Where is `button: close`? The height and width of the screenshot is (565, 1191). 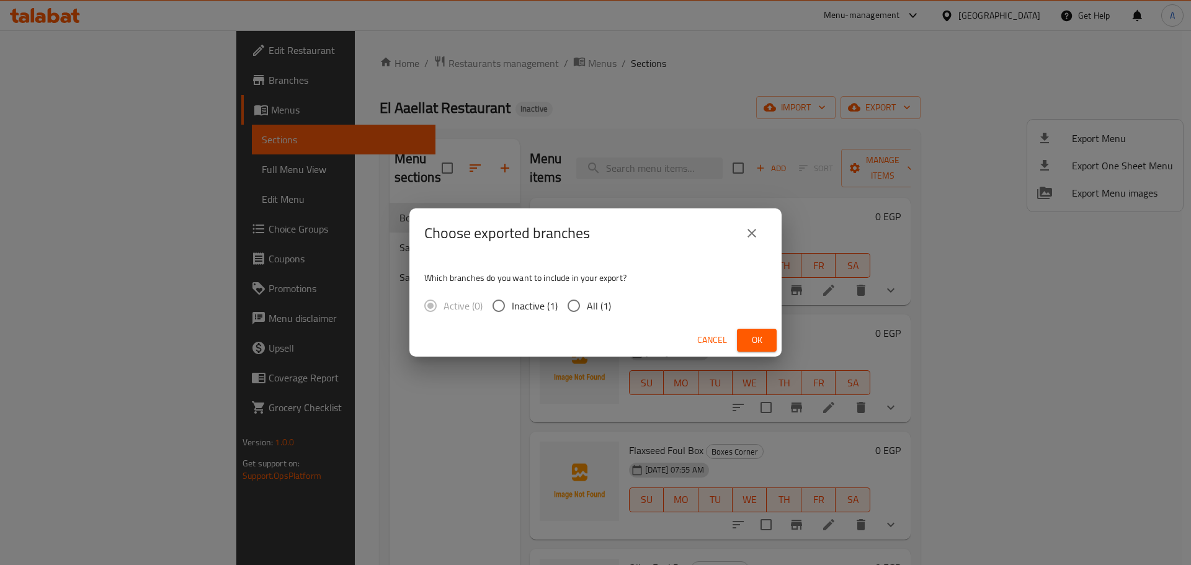
button: close is located at coordinates (752, 233).